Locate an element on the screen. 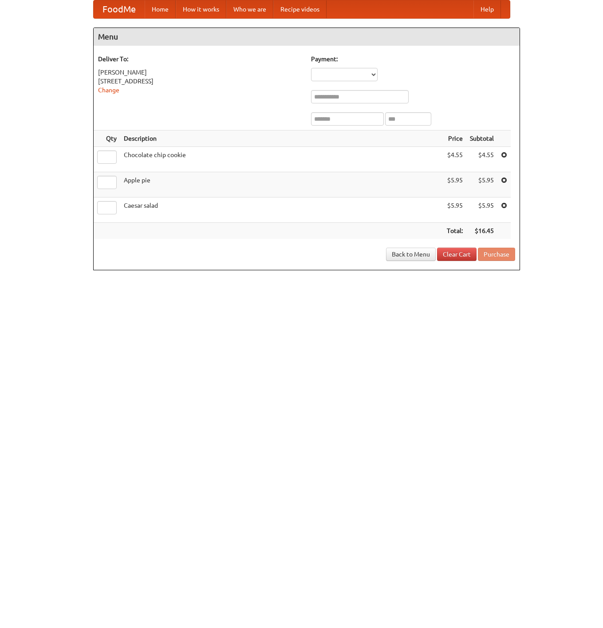 This screenshot has height=628, width=603. td: Apple pie is located at coordinates (282, 185).